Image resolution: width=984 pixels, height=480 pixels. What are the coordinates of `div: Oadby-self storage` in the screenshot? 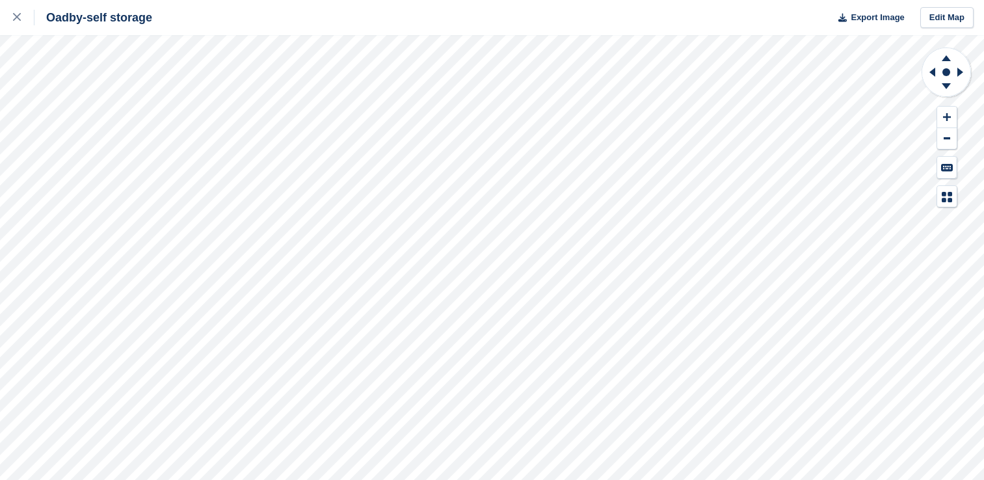 It's located at (93, 18).